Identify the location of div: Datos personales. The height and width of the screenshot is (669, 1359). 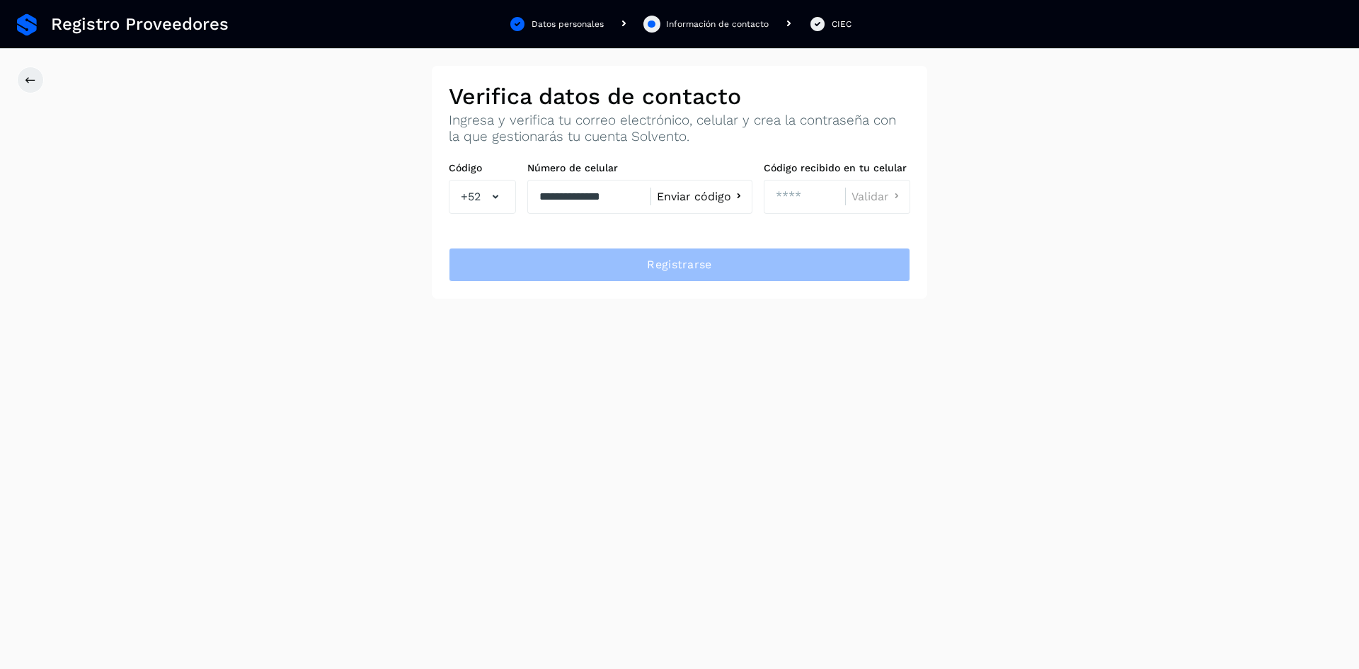
(567, 24).